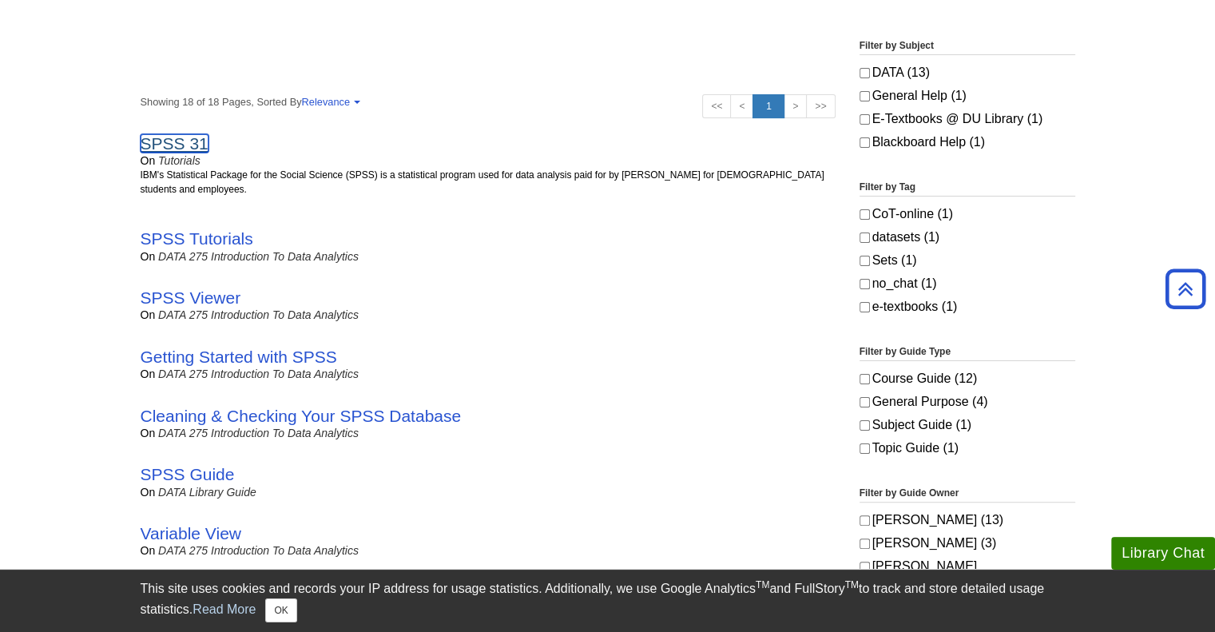 This screenshot has height=632, width=1215. What do you see at coordinates (967, 96) in the screenshot?
I see `label: General Help (1)` at bounding box center [967, 96].